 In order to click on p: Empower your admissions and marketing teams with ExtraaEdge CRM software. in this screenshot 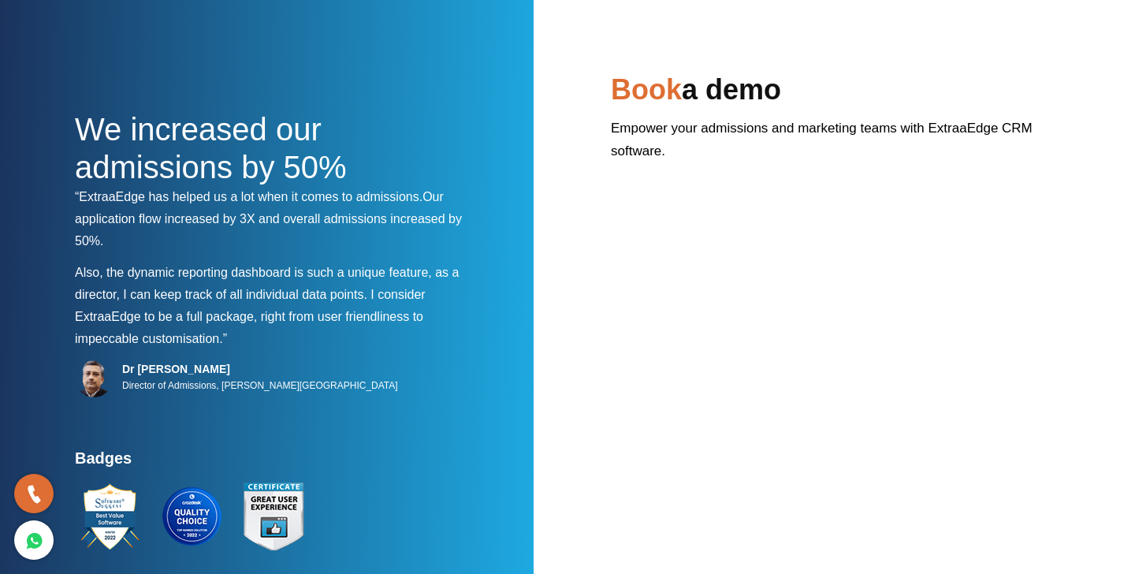, I will do `click(836, 145)`.